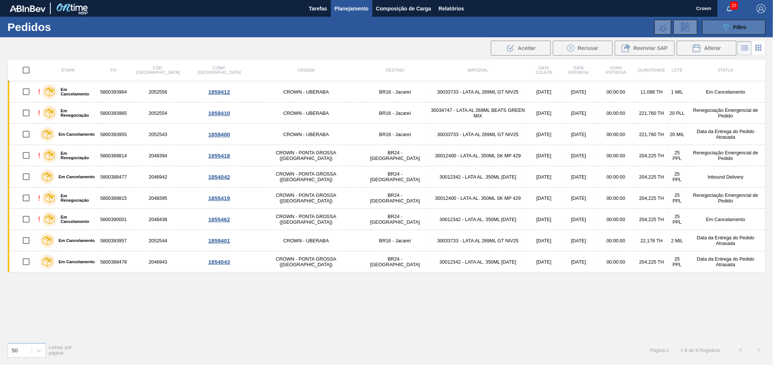  Describe the element at coordinates (158, 92) in the screenshot. I see `td: 2052556` at that location.